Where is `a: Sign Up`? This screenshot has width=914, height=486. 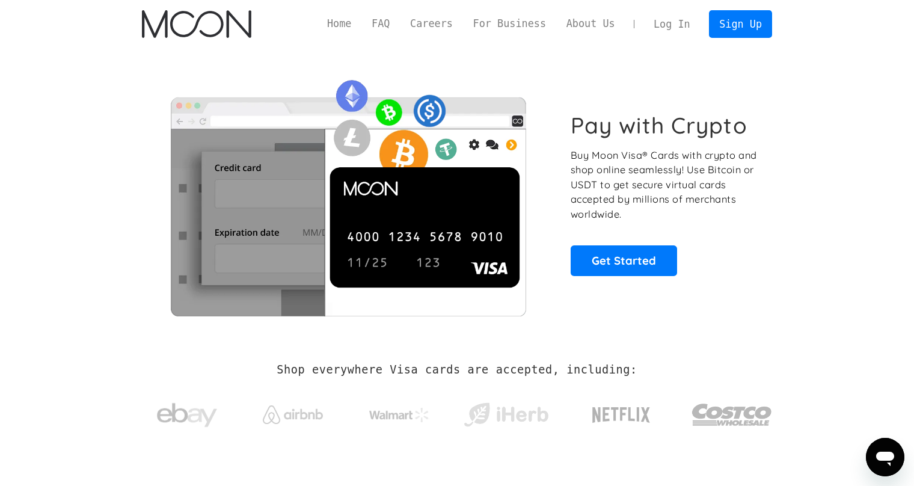
a: Sign Up is located at coordinates (741, 23).